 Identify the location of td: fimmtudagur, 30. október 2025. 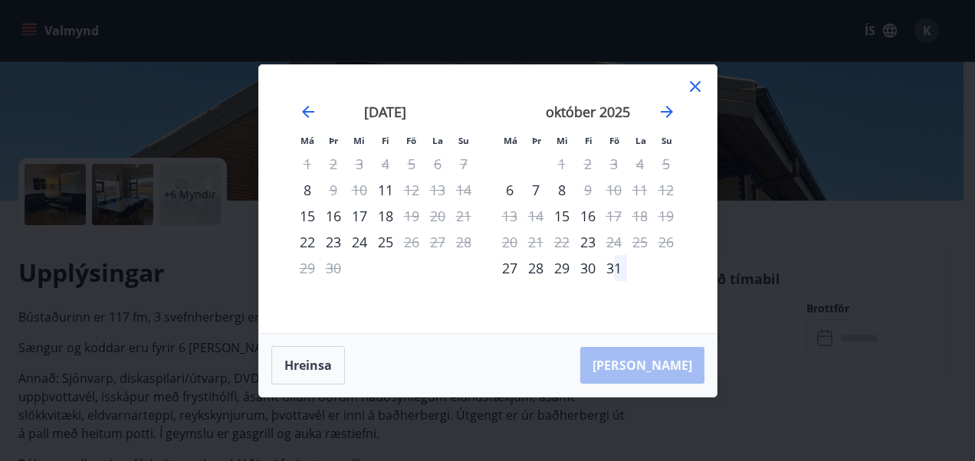
(588, 268).